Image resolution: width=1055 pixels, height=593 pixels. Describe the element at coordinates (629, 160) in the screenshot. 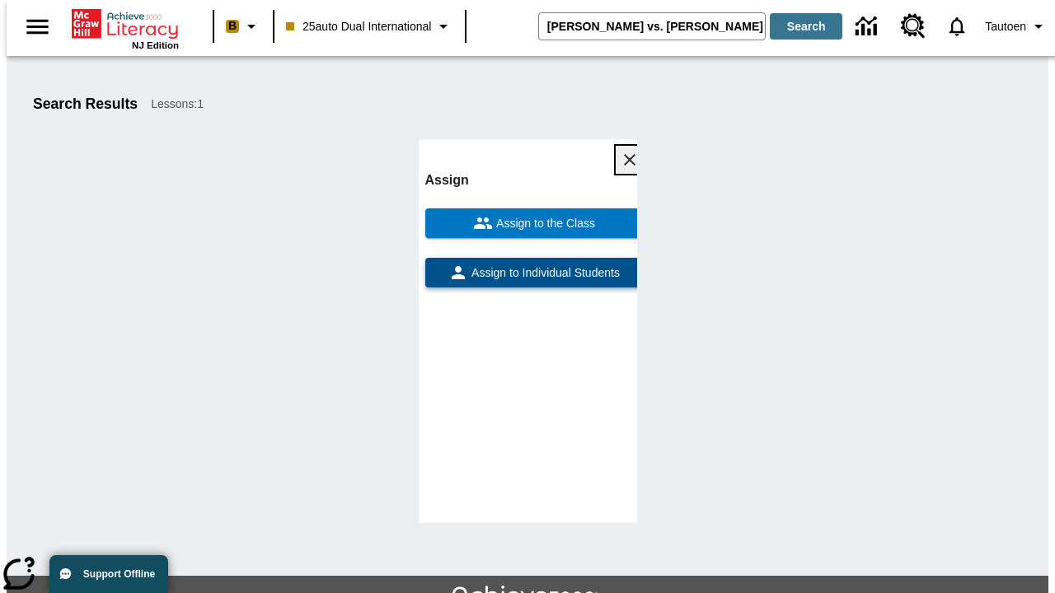

I see `button: Close` at that location.